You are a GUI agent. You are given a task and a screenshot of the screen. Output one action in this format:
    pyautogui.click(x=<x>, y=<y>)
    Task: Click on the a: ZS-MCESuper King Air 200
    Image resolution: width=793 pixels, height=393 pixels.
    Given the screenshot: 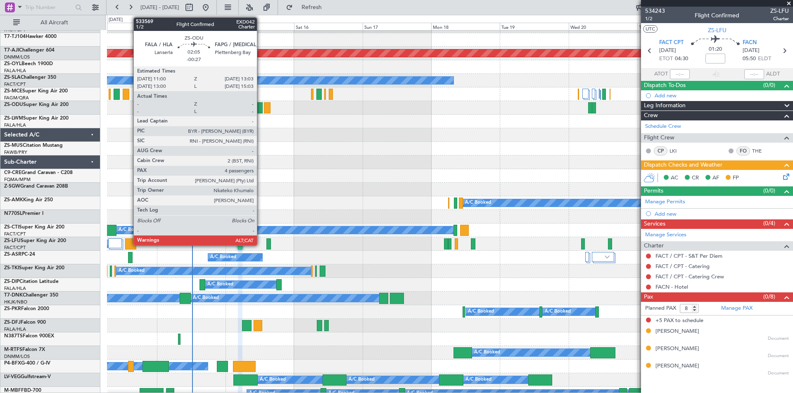 What is the action you would take?
    pyautogui.click(x=36, y=91)
    